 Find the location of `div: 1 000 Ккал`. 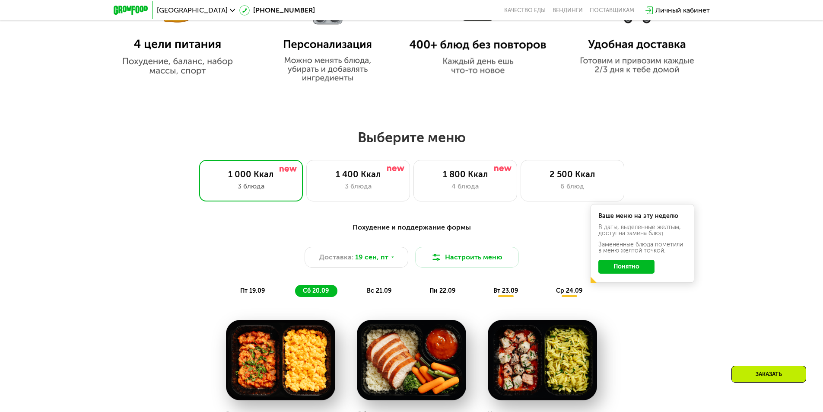

div: 1 000 Ккал is located at coordinates (251, 174).